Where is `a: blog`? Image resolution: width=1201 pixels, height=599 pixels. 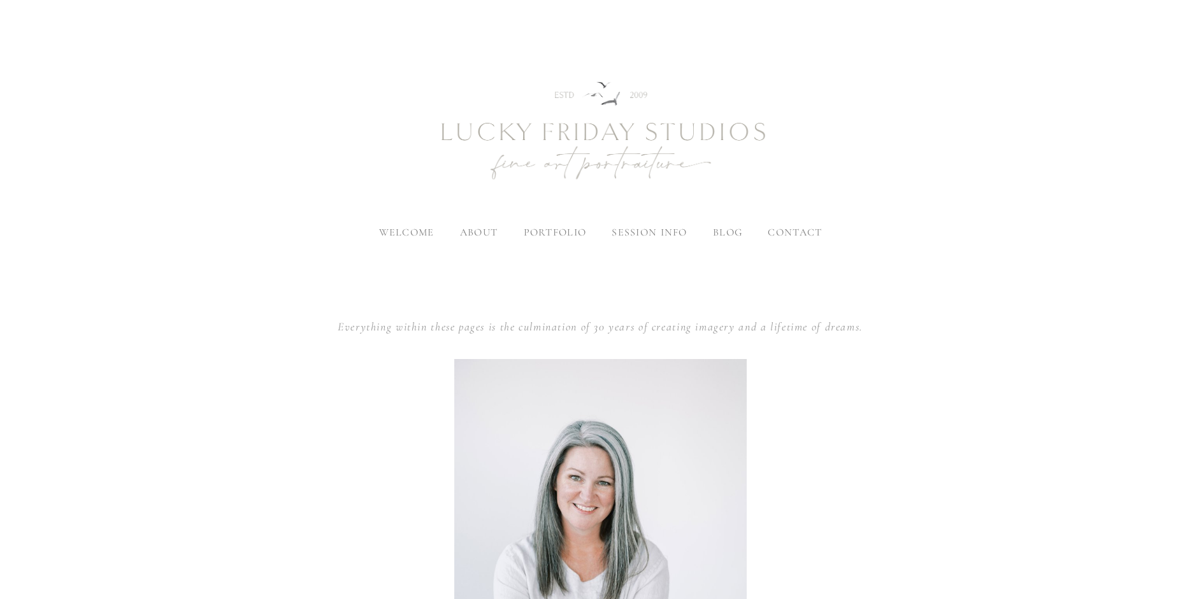
a: blog is located at coordinates (728, 233).